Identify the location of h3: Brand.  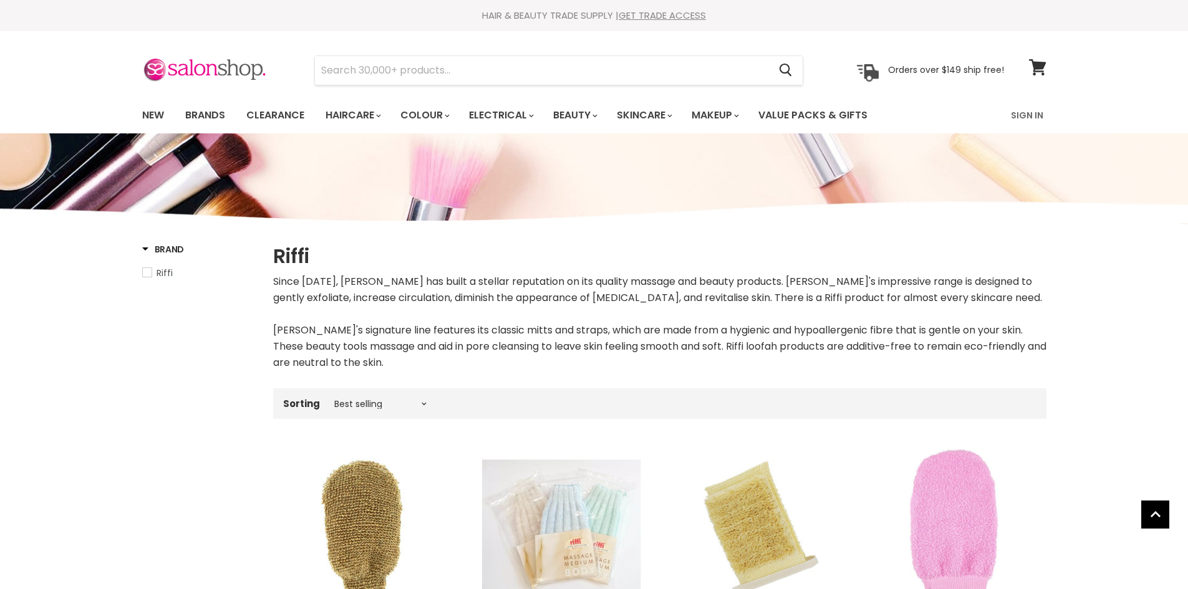
(163, 249).